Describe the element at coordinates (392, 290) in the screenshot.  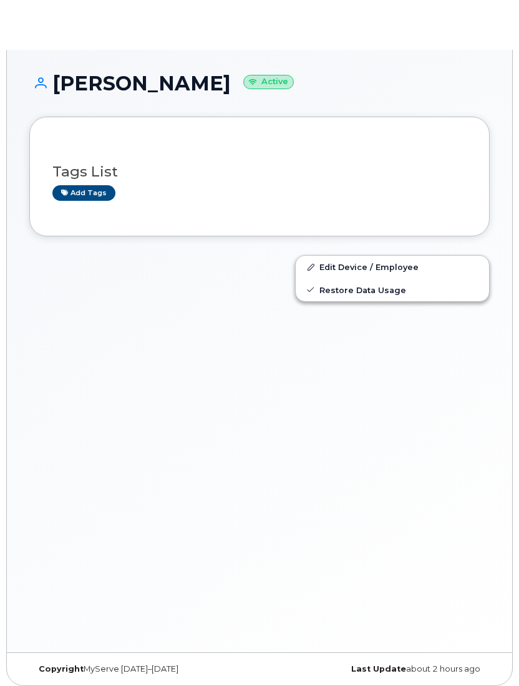
I see `a: Restore Data Usage` at that location.